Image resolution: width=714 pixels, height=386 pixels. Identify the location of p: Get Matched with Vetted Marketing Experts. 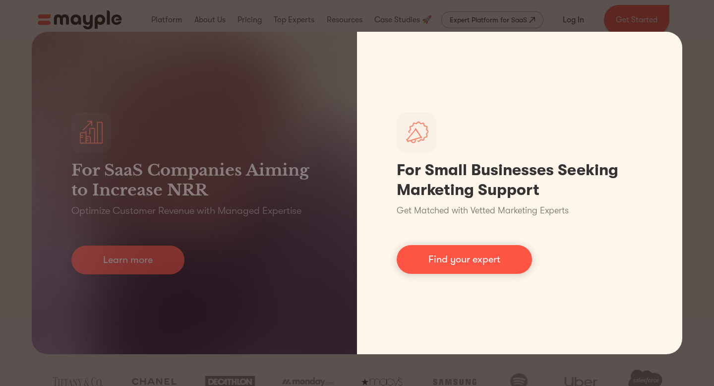
(483, 210).